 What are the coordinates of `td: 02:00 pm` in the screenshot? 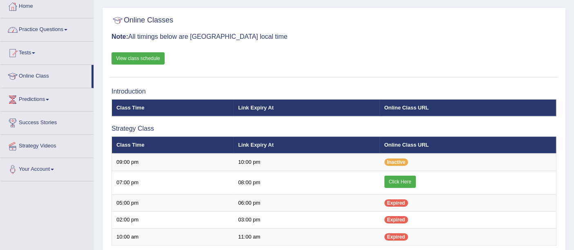 It's located at (173, 220).